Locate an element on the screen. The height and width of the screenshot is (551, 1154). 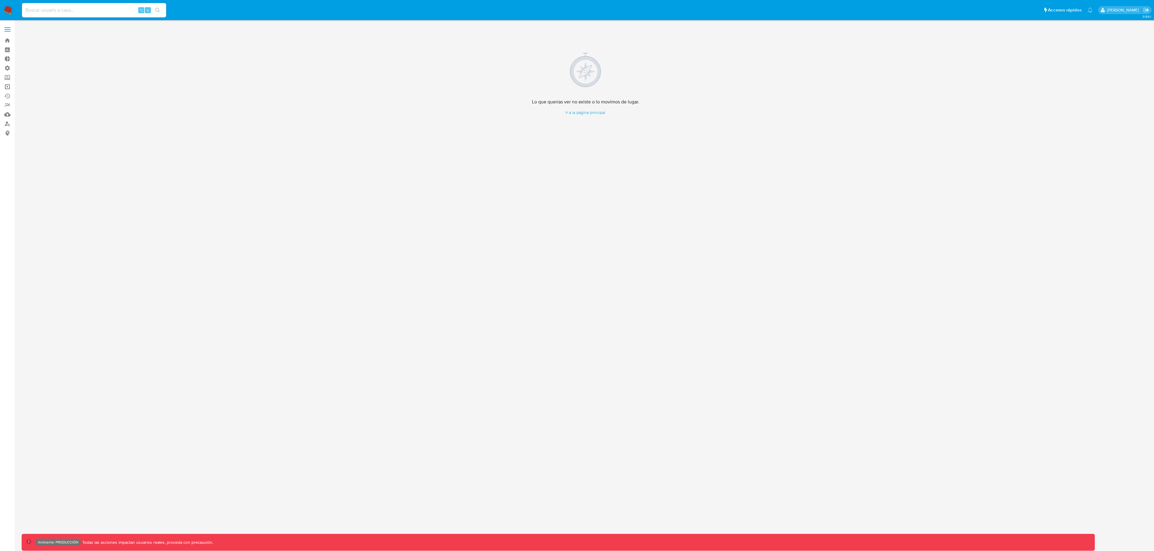
button: search-icon is located at coordinates (157, 10).